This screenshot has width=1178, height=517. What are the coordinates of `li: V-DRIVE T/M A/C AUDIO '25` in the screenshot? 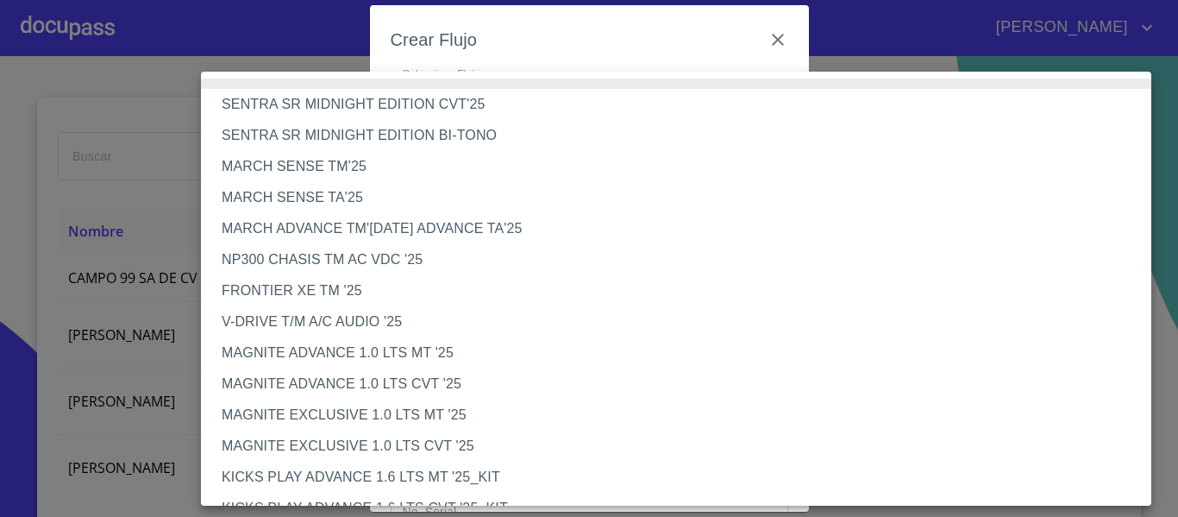 It's located at (682, 322).